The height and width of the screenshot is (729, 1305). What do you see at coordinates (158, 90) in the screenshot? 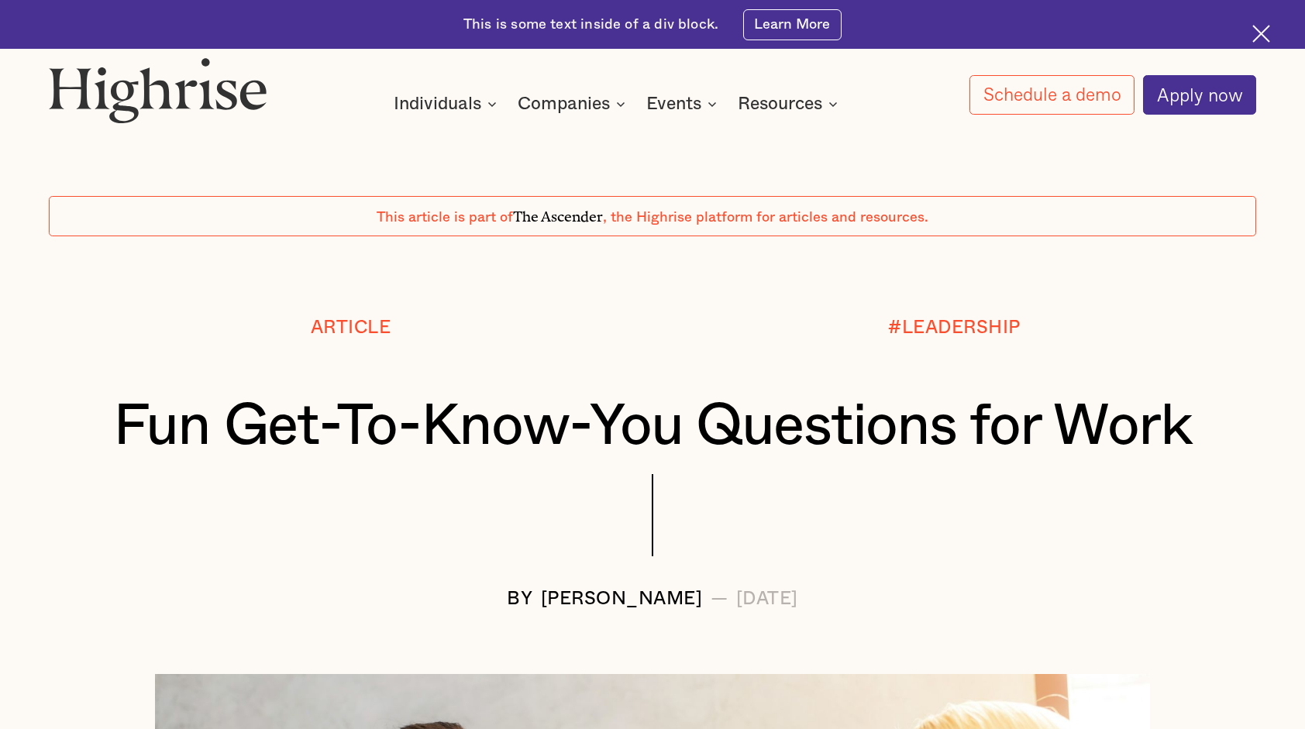
I see `img: Highrise logo` at bounding box center [158, 90].